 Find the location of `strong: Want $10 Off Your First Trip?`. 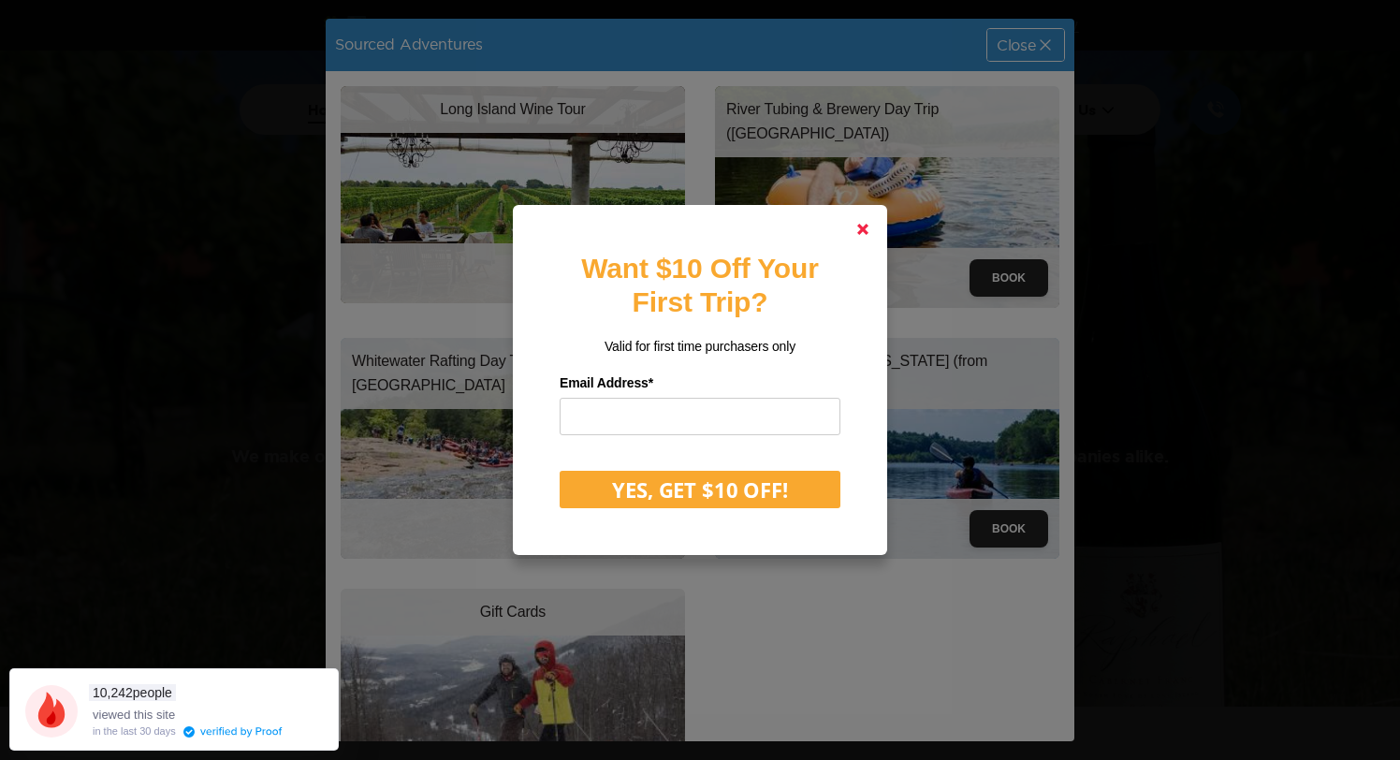

strong: Want $10 Off Your First Trip? is located at coordinates (699, 284).